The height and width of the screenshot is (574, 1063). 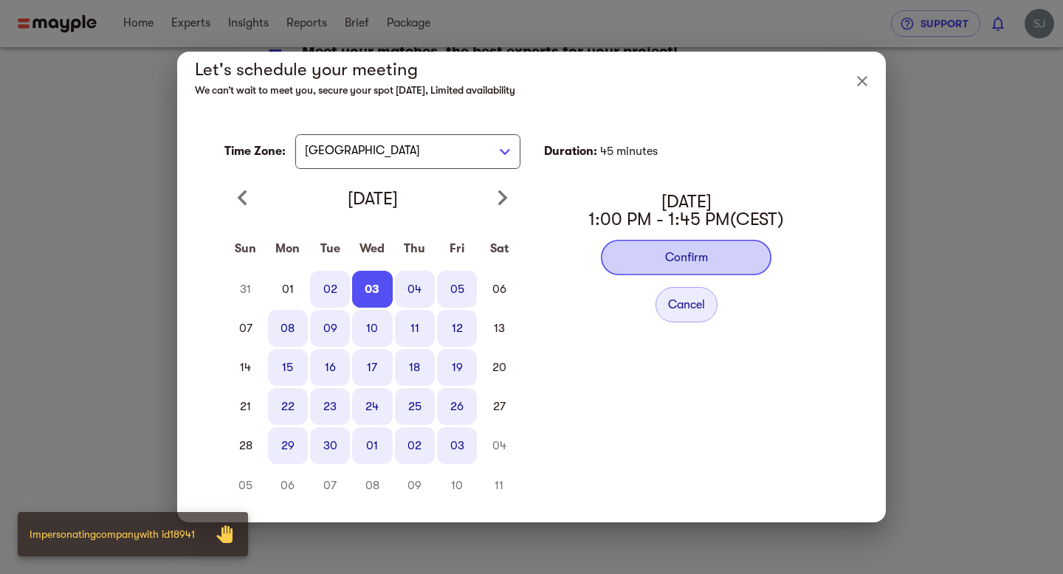 What do you see at coordinates (686, 258) in the screenshot?
I see `button: Confirm` at bounding box center [686, 258].